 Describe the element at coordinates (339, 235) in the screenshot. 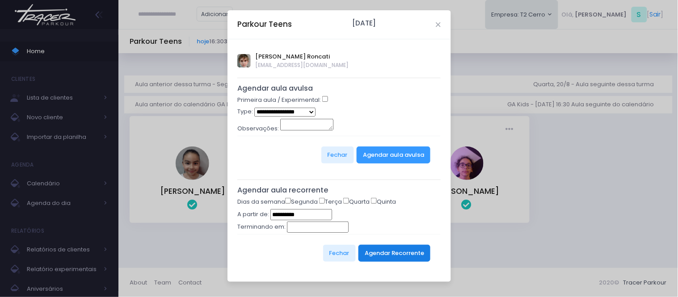

I see `form: Dias da semana` at that location.